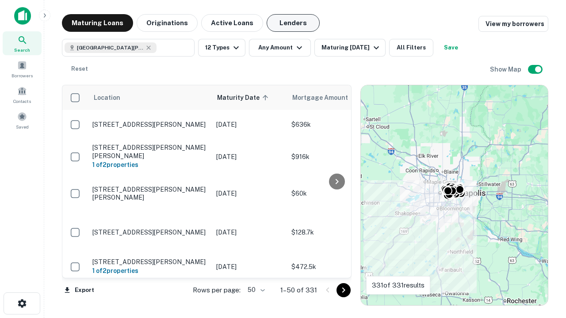 The width and height of the screenshot is (566, 318). What do you see at coordinates (336, 157) in the screenshot?
I see `p: $916k` at bounding box center [336, 157].